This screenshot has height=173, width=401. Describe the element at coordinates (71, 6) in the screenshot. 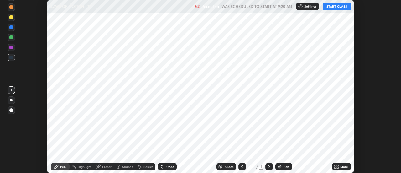

I see `p: LAWS OF MOTION - 17` at that location.